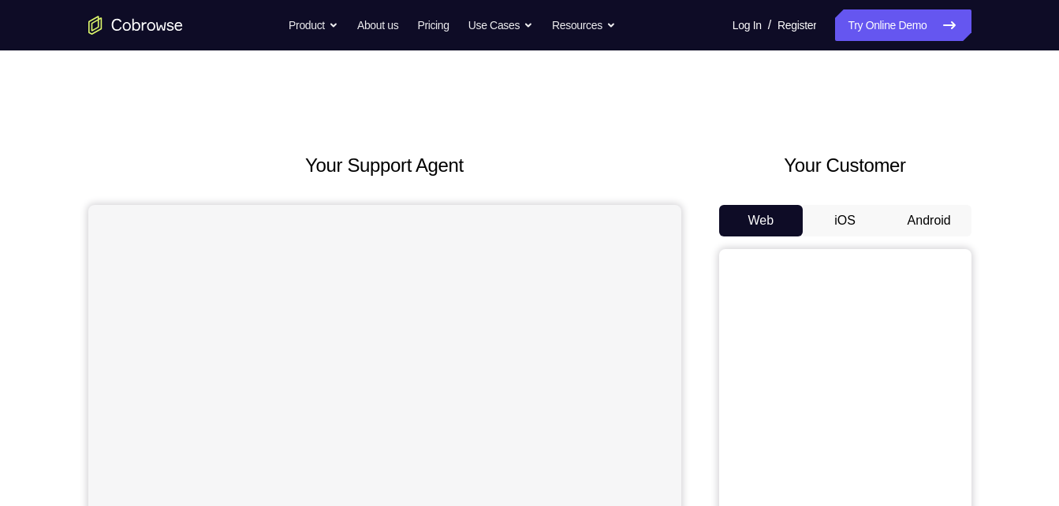 This screenshot has height=506, width=1059. I want to click on h2: Your Customer, so click(845, 166).